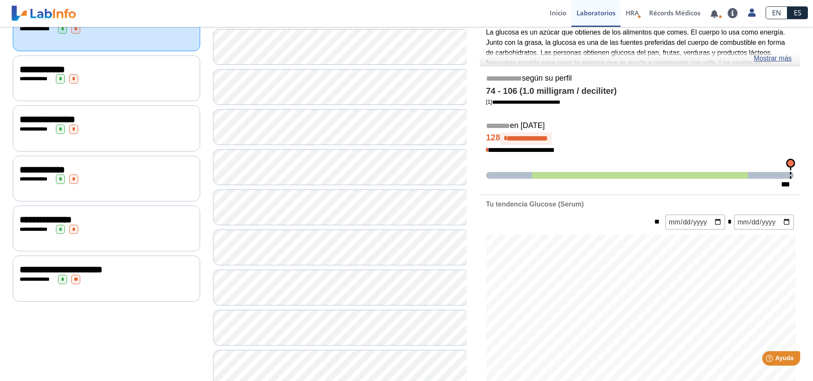 The width and height of the screenshot is (813, 381). I want to click on b: Tu tendencia Glucose (Serum), so click(535, 204).